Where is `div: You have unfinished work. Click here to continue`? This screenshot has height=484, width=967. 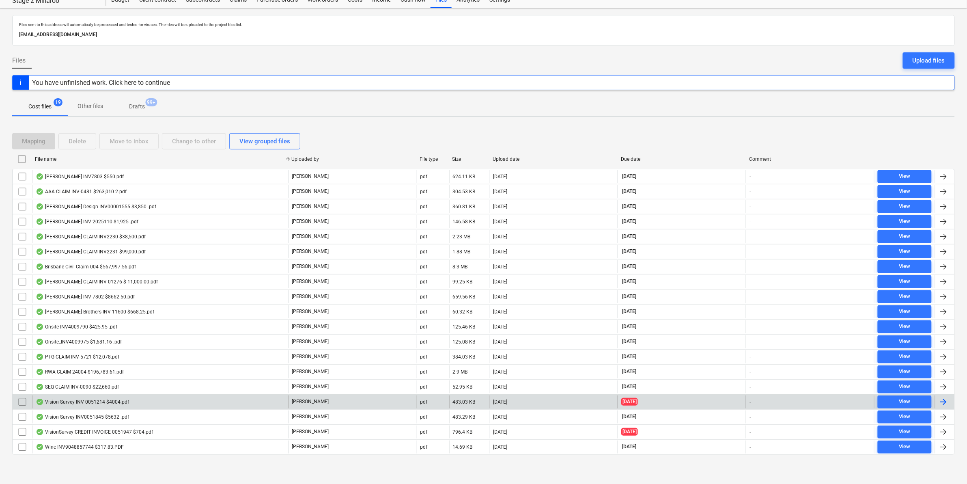 div: You have unfinished work. Click here to continue is located at coordinates (101, 82).